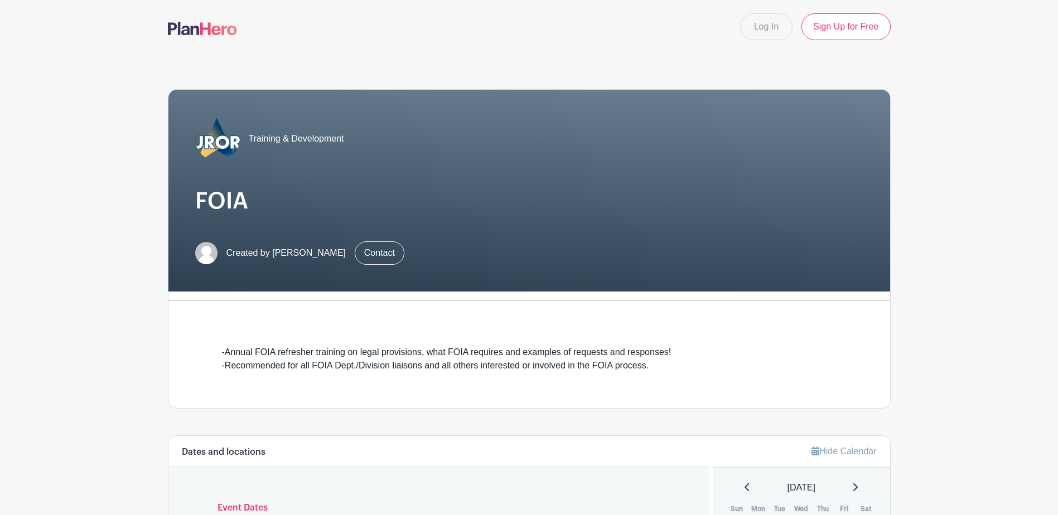 This screenshot has height=515, width=1058. What do you see at coordinates (529, 359) in the screenshot?
I see `div: -Annual FOIA refresher training on legal provisions, what FOIA requires and examples of requests ...` at bounding box center [529, 359].